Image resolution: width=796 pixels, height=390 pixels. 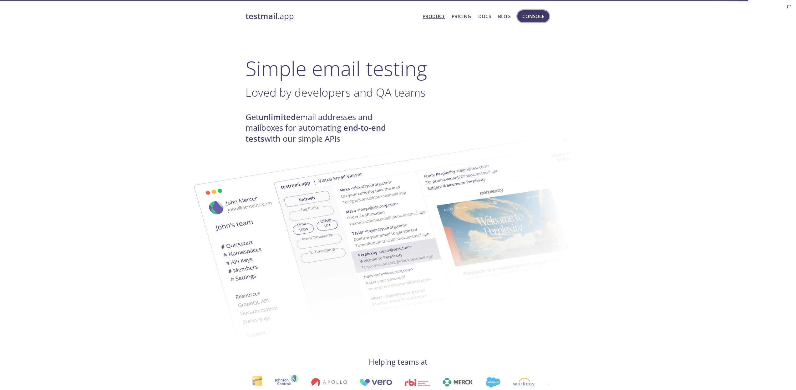 What do you see at coordinates (372, 382) in the screenshot?
I see `img: vero` at bounding box center [372, 382].